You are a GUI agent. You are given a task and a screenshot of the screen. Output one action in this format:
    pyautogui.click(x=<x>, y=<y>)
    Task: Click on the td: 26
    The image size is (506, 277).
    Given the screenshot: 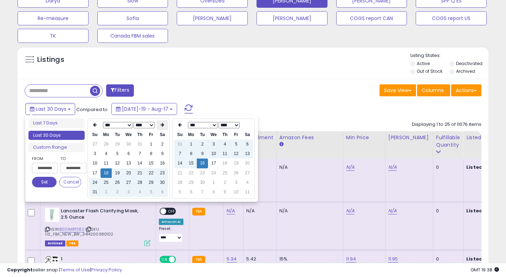 What is the action you would take?
    pyautogui.click(x=117, y=182)
    